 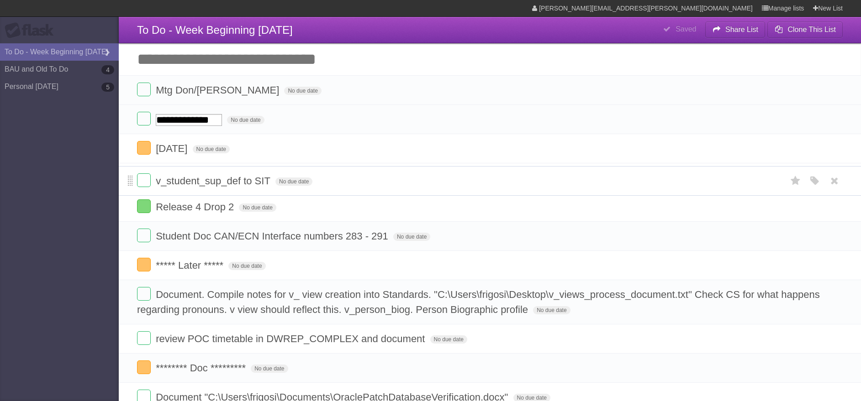 What do you see at coordinates (196, 207) in the screenshot?
I see `span: Release 4 Drop 2` at bounding box center [196, 207].